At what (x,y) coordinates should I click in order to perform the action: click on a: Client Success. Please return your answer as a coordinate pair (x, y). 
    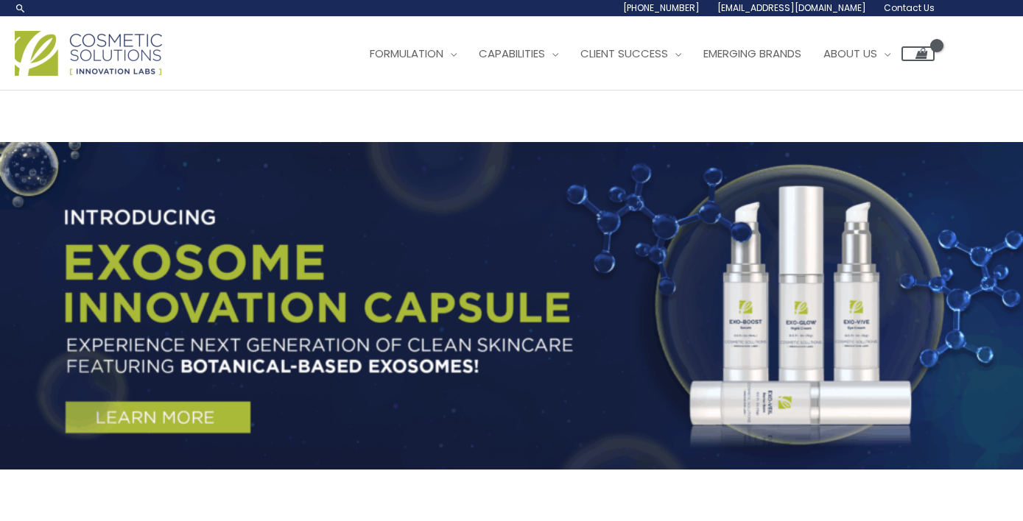
    Looking at the image, I should click on (630, 54).